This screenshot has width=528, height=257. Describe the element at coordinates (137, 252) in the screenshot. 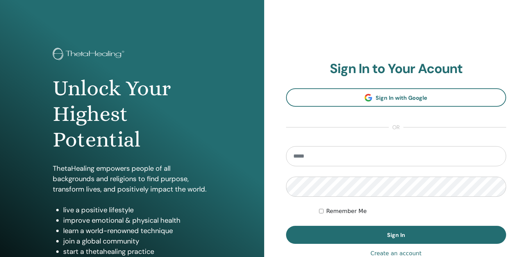

I see `li: start a thetahealing practice` at that location.